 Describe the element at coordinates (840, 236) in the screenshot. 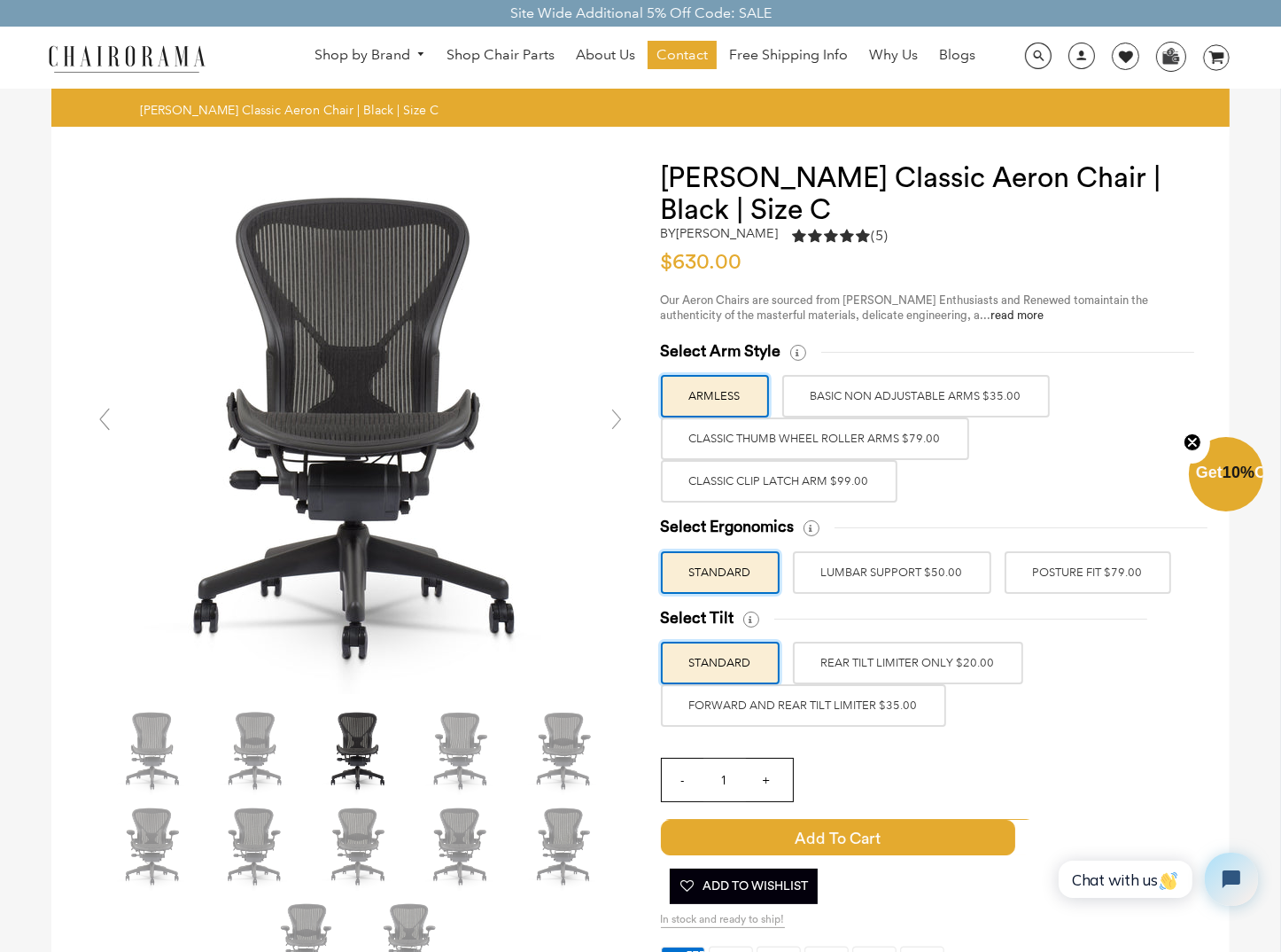

I see `div: 5.0 rating (5 votes)` at that location.